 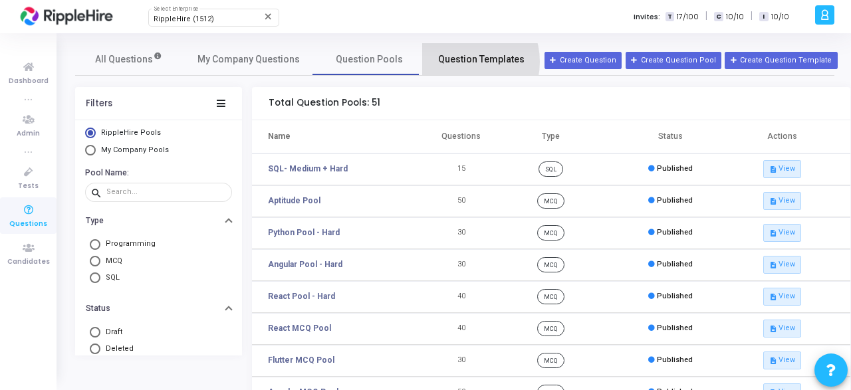 I want to click on th: Type, so click(x=551, y=137).